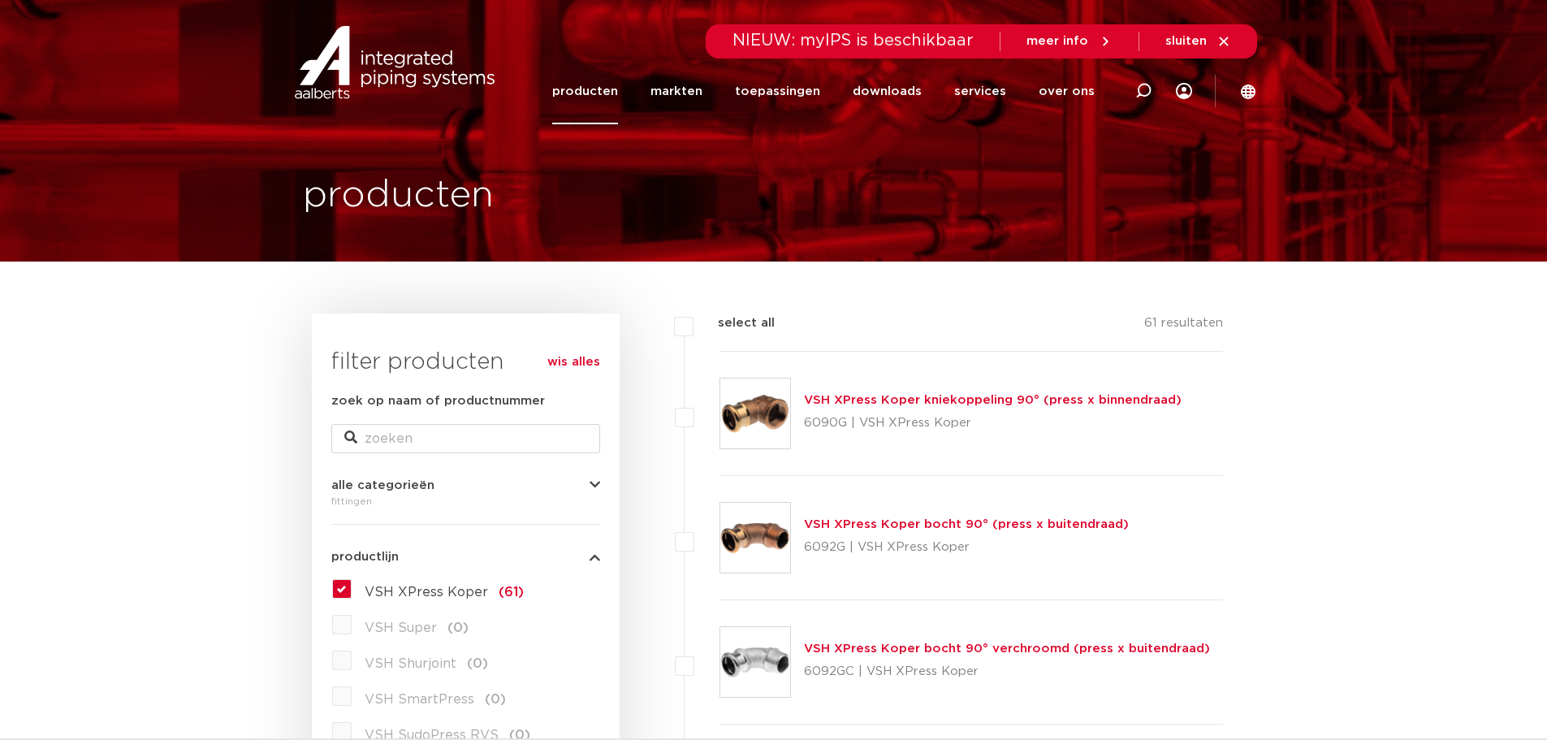 The height and width of the screenshot is (740, 1547). Describe the element at coordinates (465, 362) in the screenshot. I see `h3: filter producten` at that location.